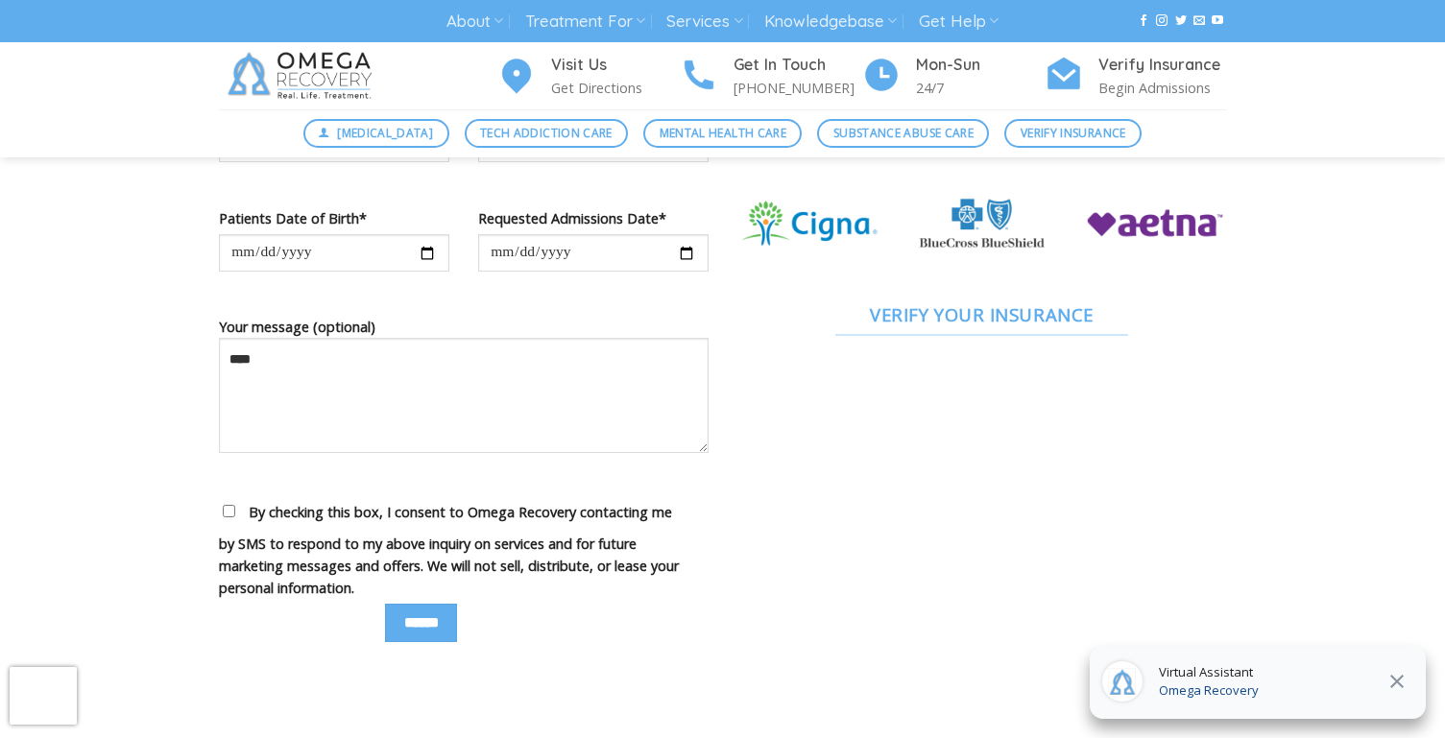 This screenshot has width=1445, height=738. Describe the element at coordinates (546, 132) in the screenshot. I see `span: Tech Addiction Care` at that location.